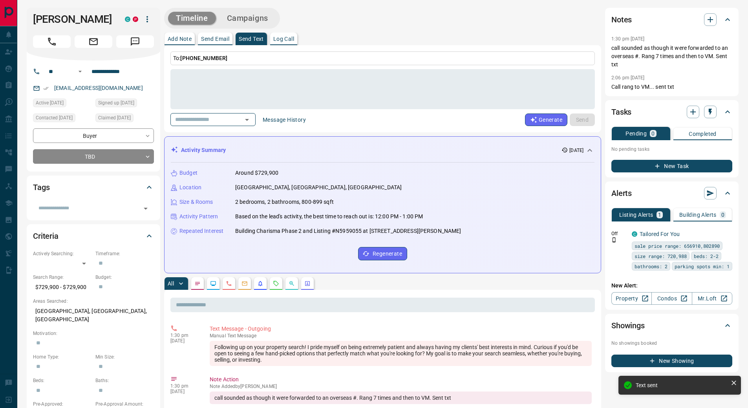 This screenshot has width=748, height=408. Describe the element at coordinates (636, 215) in the screenshot. I see `p: Listing Alerts` at that location.